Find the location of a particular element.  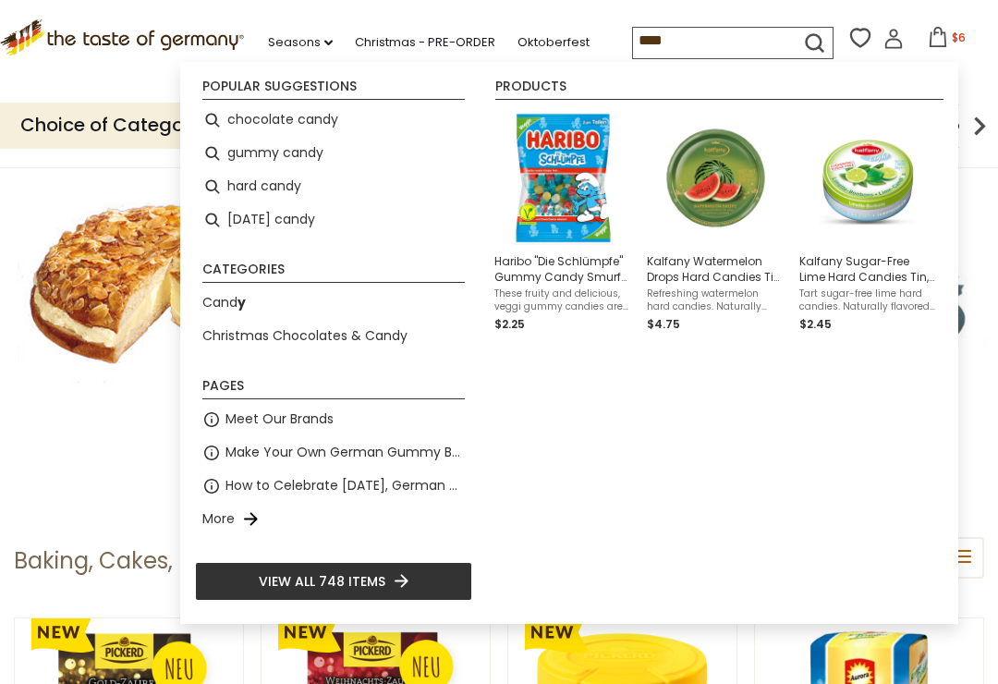

li: Pages is located at coordinates (334, 389).